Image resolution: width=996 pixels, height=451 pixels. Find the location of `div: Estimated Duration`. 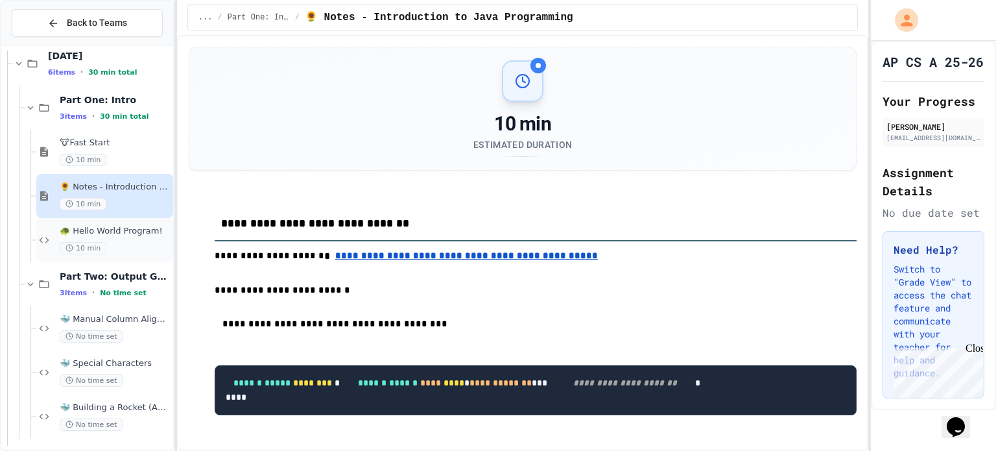

div: Estimated Duration is located at coordinates (523, 145).